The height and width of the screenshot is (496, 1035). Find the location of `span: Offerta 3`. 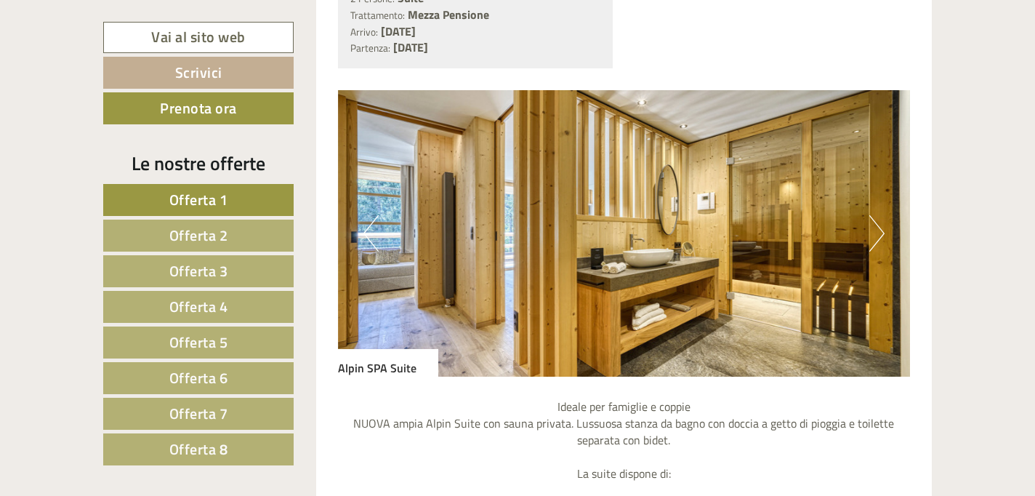

span: Offerta 3 is located at coordinates (198, 270).